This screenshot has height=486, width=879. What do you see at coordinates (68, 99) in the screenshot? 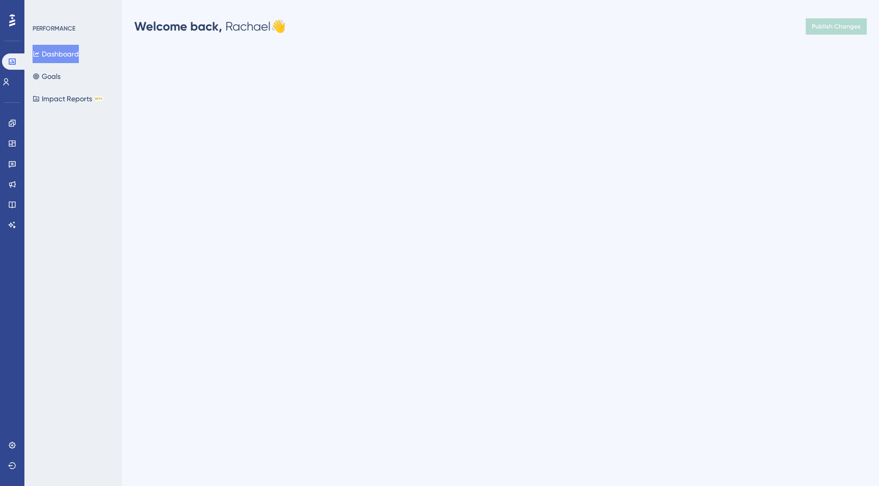
I see `button: Impact ReportsBETA` at bounding box center [68, 99].